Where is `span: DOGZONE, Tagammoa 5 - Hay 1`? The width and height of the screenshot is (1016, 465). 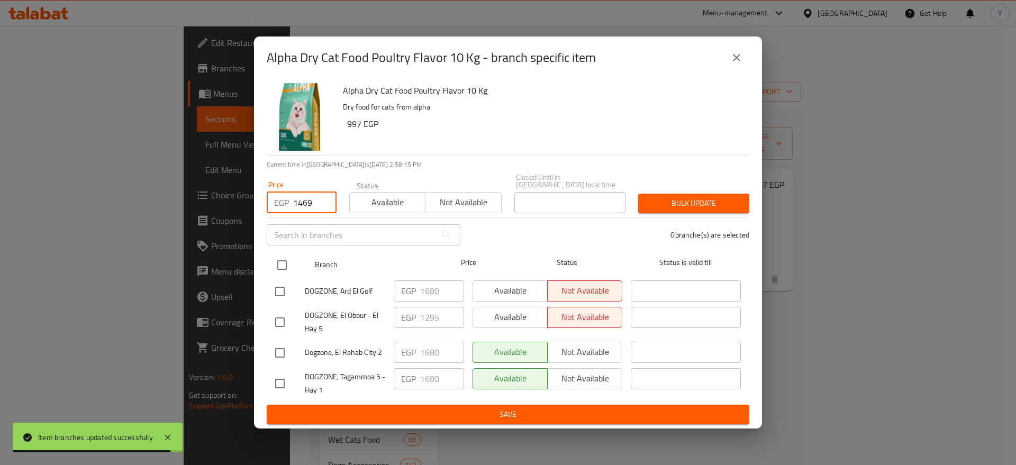
span: DOGZONE, Tagammoa 5 - Hay 1 is located at coordinates (345, 384).